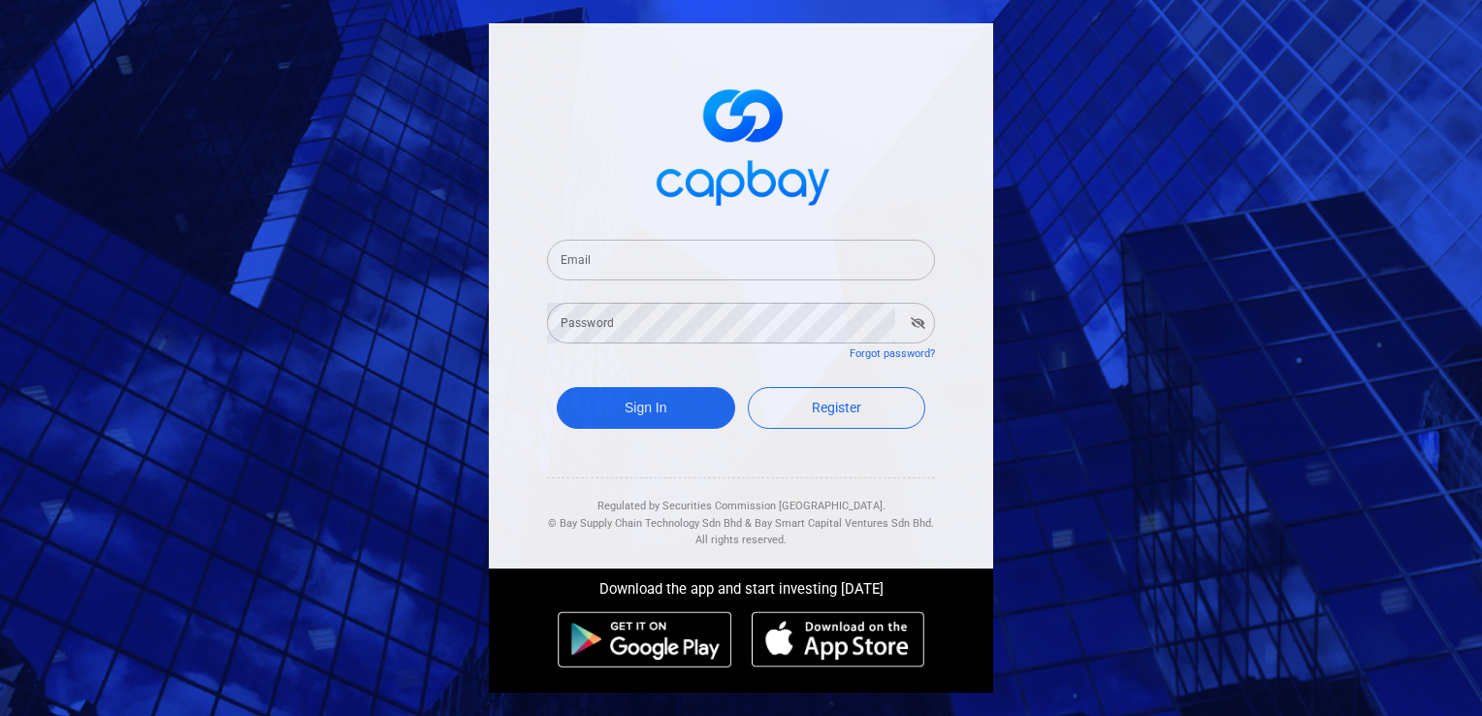 This screenshot has height=716, width=1482. Describe the element at coordinates (837, 407) in the screenshot. I see `a: Register` at that location.